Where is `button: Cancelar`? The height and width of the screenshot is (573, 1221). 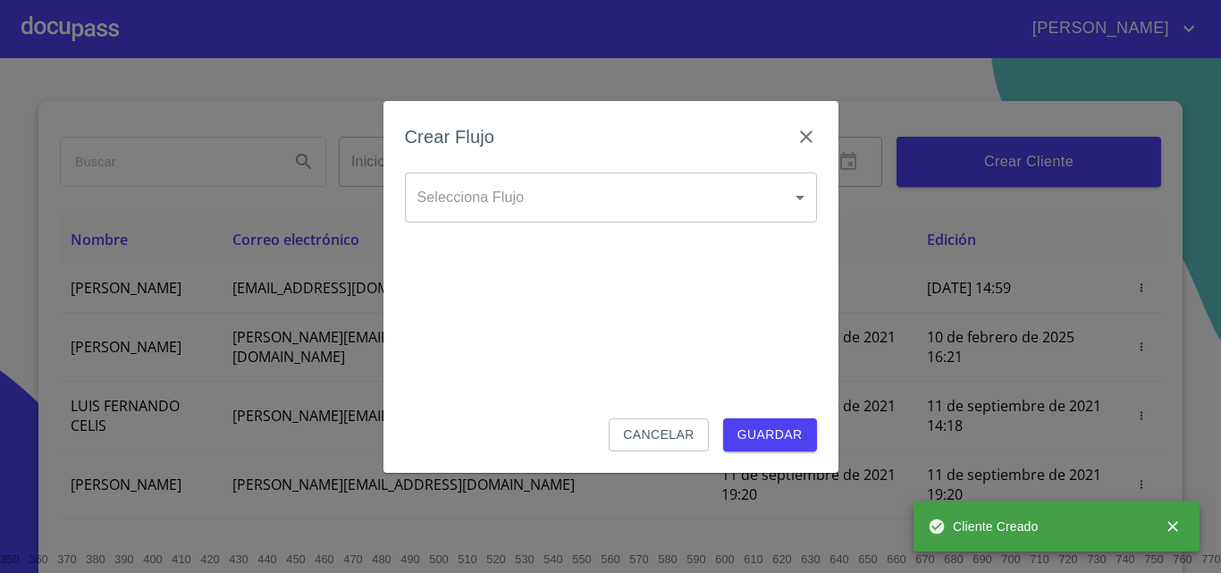
button: Cancelar is located at coordinates (658, 434).